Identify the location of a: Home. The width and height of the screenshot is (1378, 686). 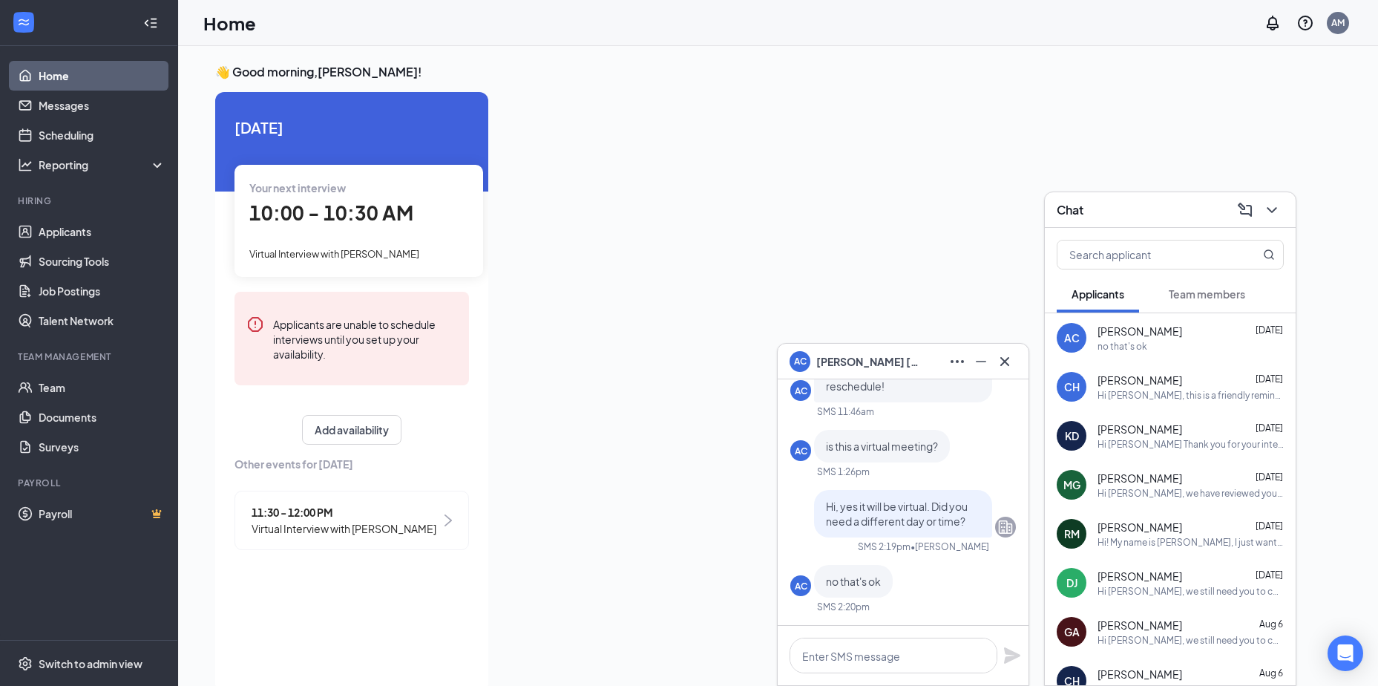
(102, 76).